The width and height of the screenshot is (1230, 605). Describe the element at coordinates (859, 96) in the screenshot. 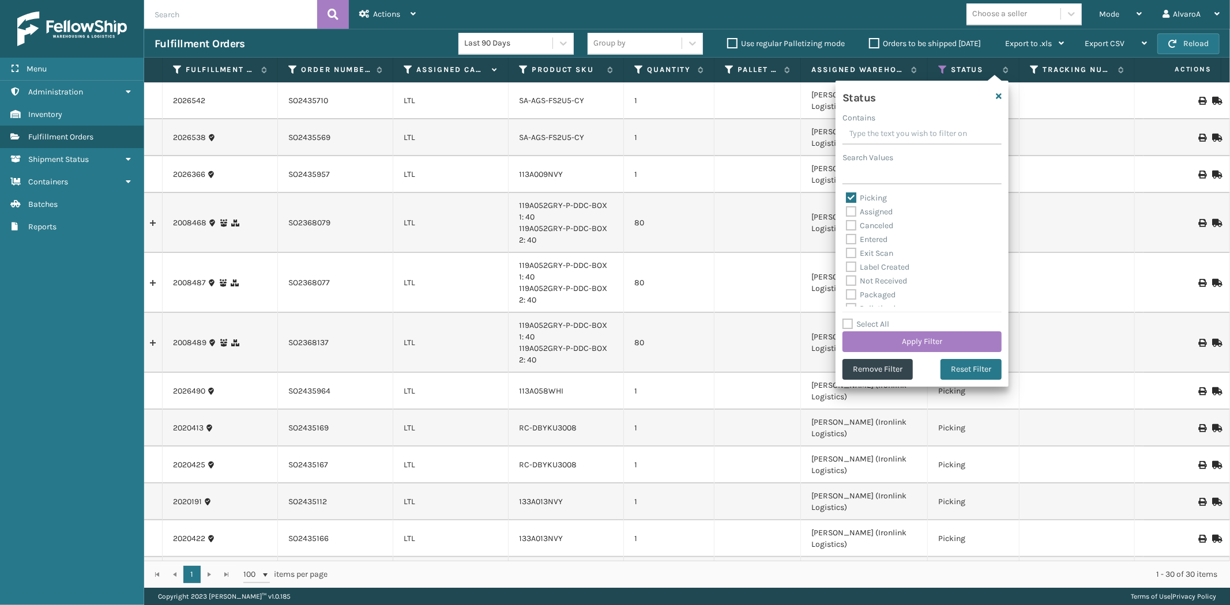

I see `h4: Status` at that location.